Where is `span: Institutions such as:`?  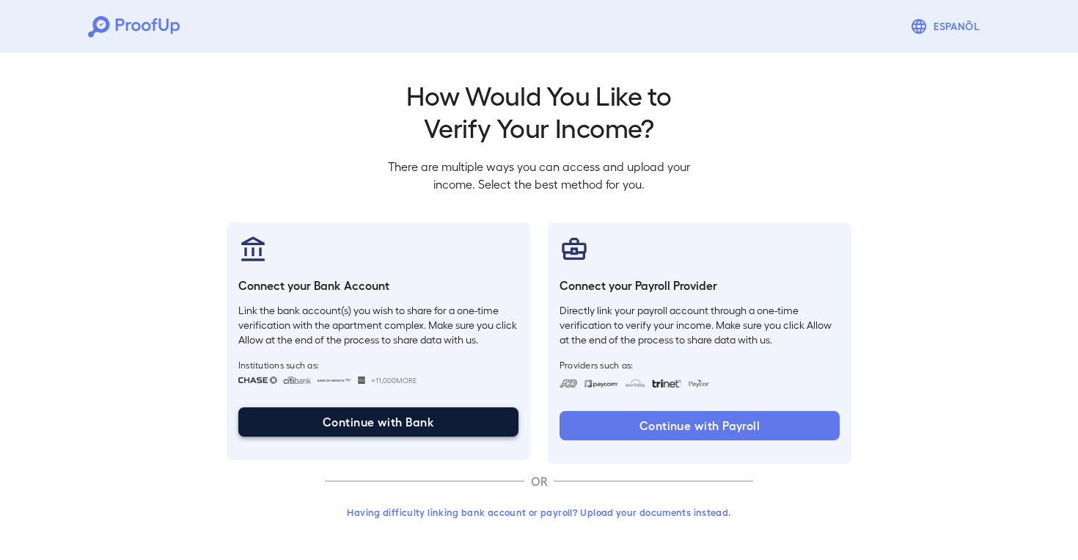 span: Institutions such as: is located at coordinates (378, 365).